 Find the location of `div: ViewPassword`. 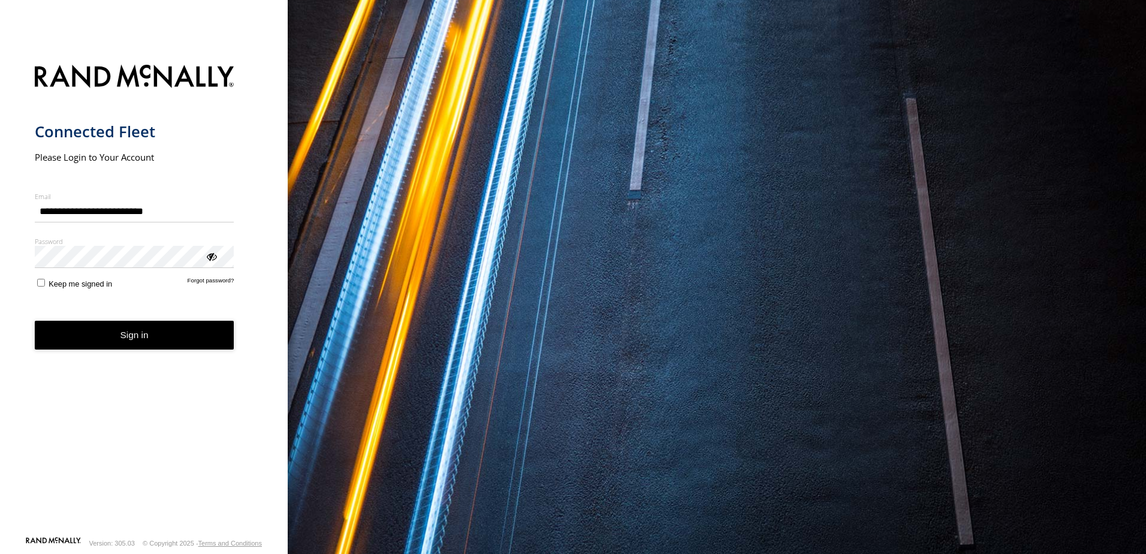

div: ViewPassword is located at coordinates (211, 256).